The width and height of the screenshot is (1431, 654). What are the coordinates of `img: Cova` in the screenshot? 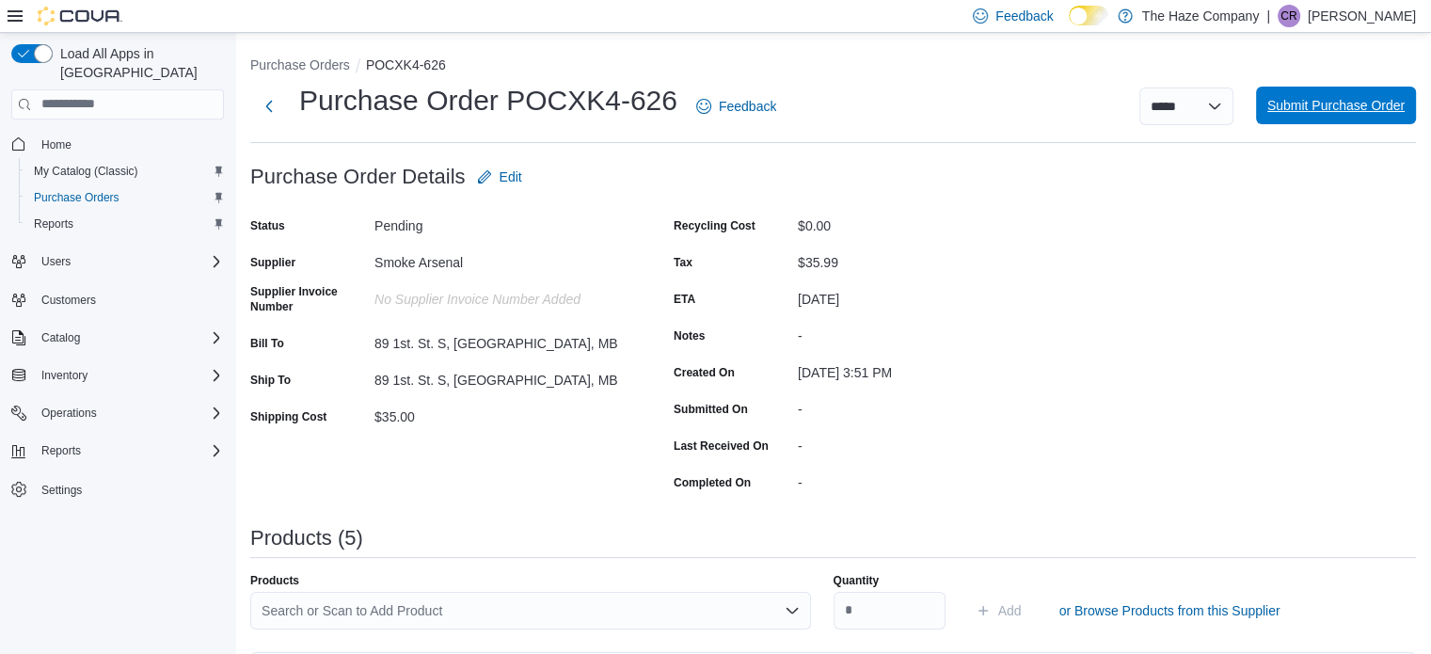 It's located at (80, 16).